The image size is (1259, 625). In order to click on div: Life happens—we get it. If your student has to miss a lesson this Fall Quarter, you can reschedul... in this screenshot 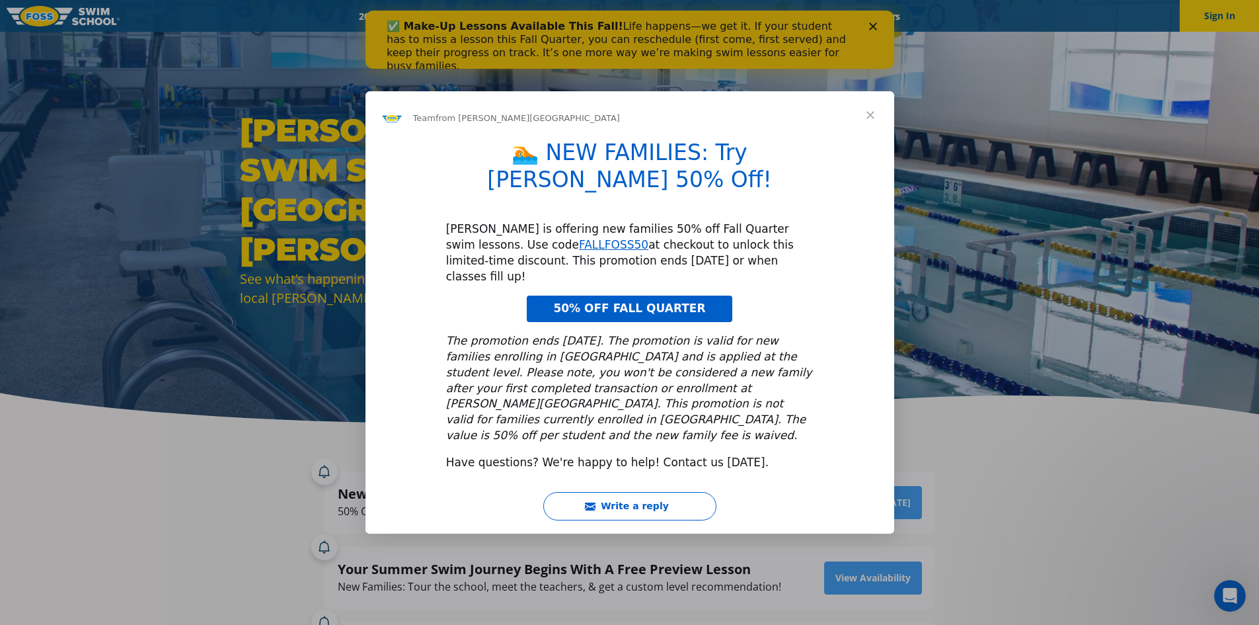, I will do `click(254, 36)`.